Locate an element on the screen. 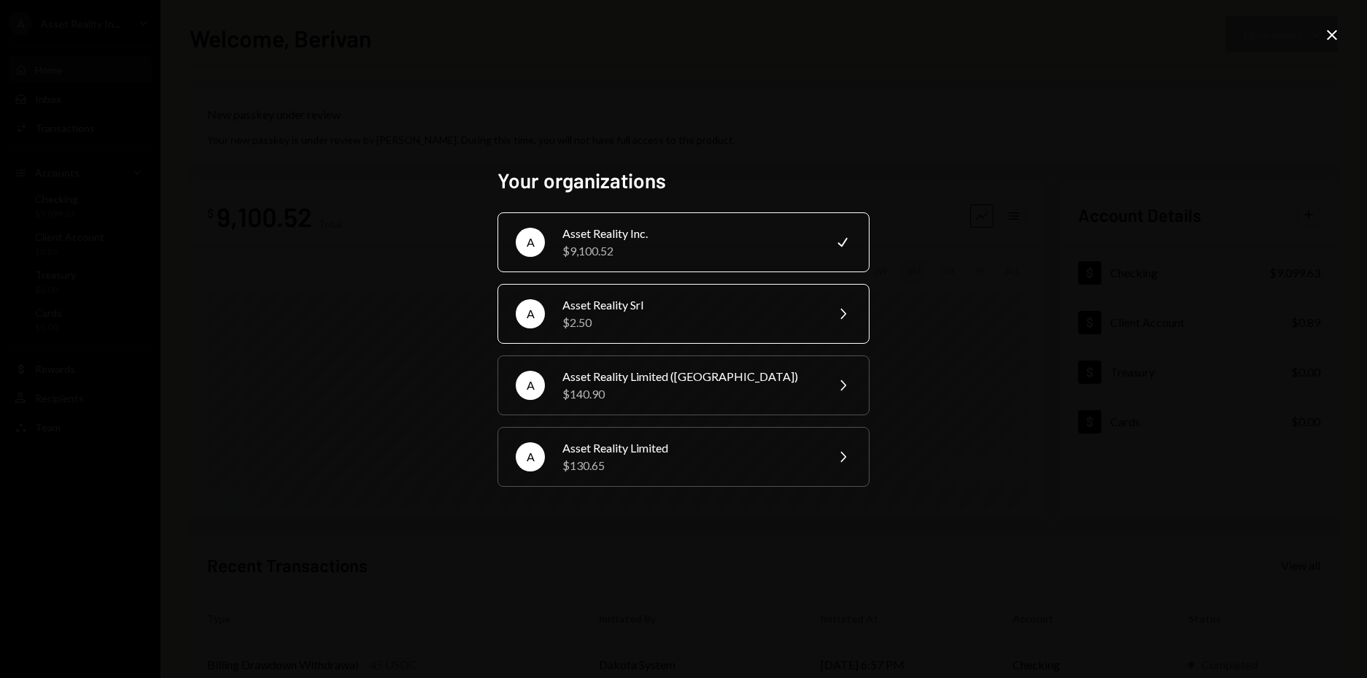  div: Asset Reality Inc. is located at coordinates (689, 233).